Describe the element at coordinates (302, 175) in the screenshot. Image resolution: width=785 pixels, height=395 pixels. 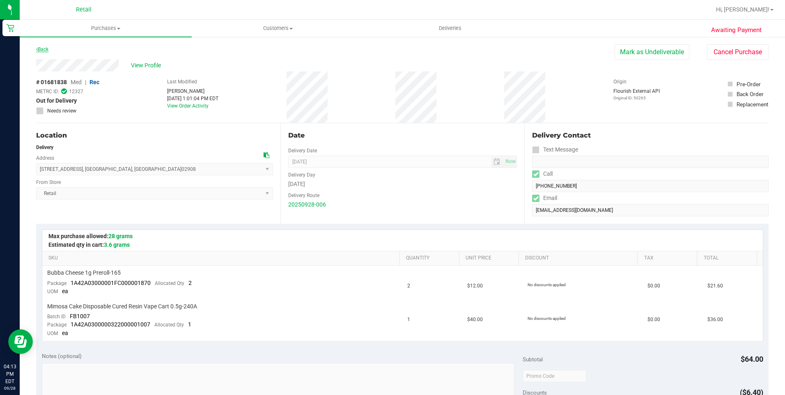
I see `label: Delivery Day` at that location.